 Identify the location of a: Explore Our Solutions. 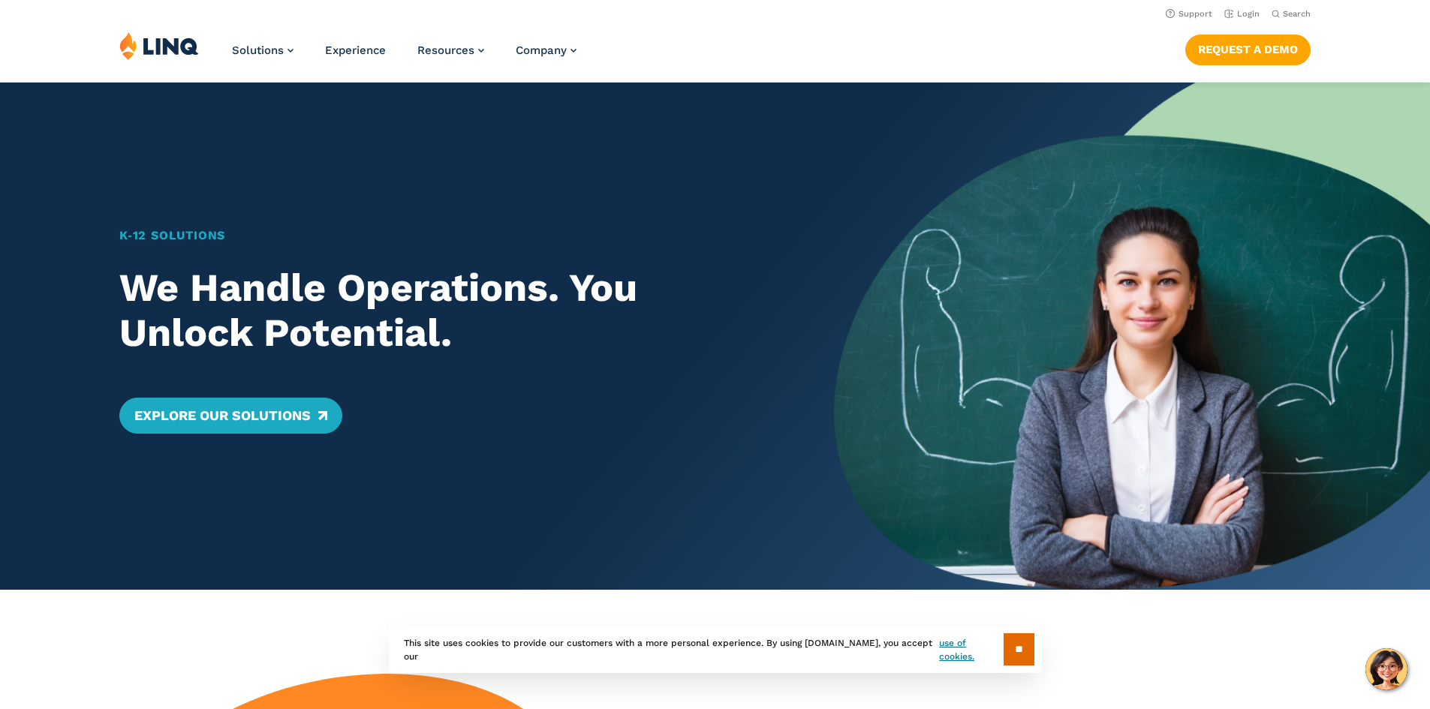
(230, 416).